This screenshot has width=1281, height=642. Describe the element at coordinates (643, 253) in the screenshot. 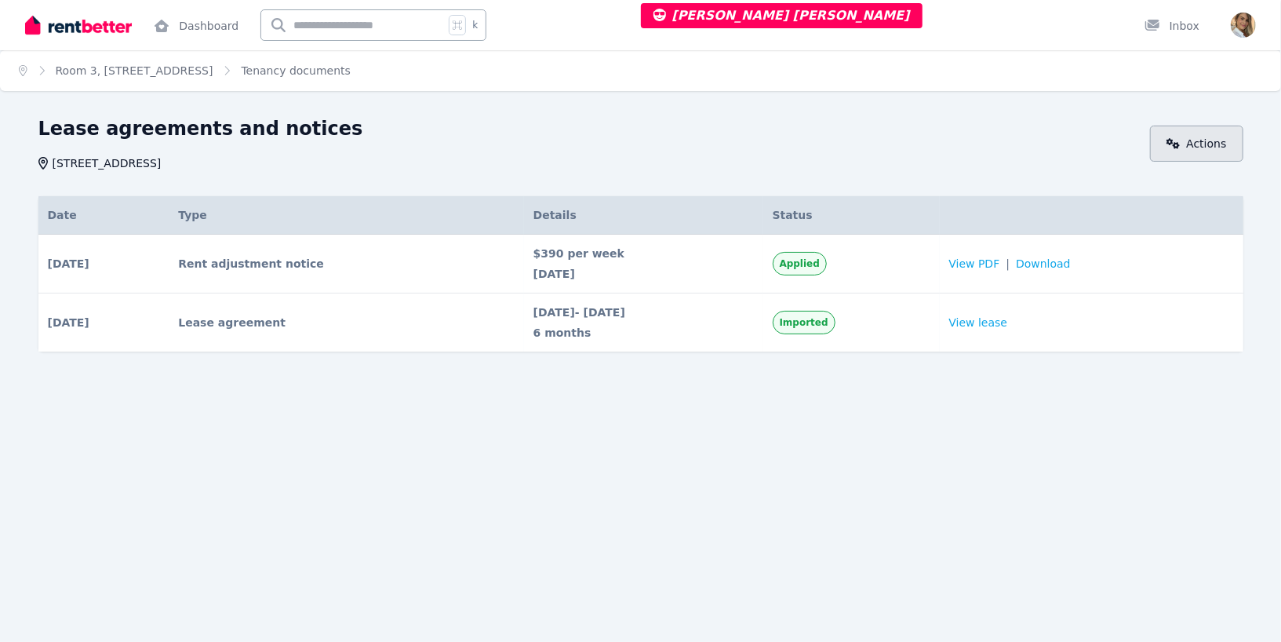

I see `span: $390 per week` at that location.